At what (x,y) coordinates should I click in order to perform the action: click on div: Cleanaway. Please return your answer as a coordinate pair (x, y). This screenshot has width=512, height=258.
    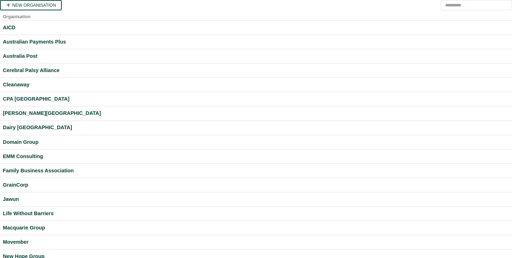
    Looking at the image, I should click on (256, 85).